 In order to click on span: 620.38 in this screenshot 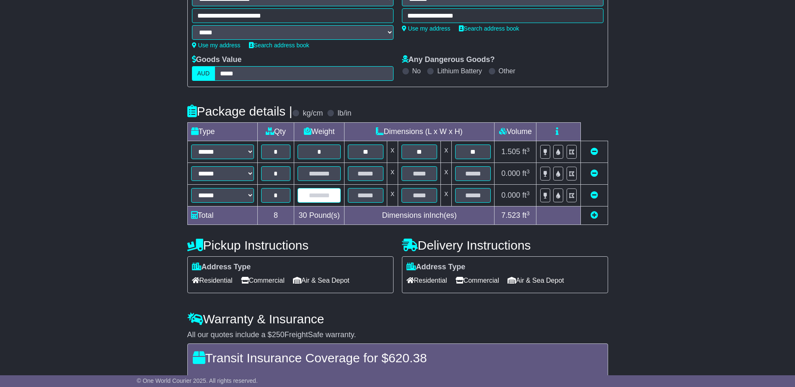, I will do `click(408, 358)`.